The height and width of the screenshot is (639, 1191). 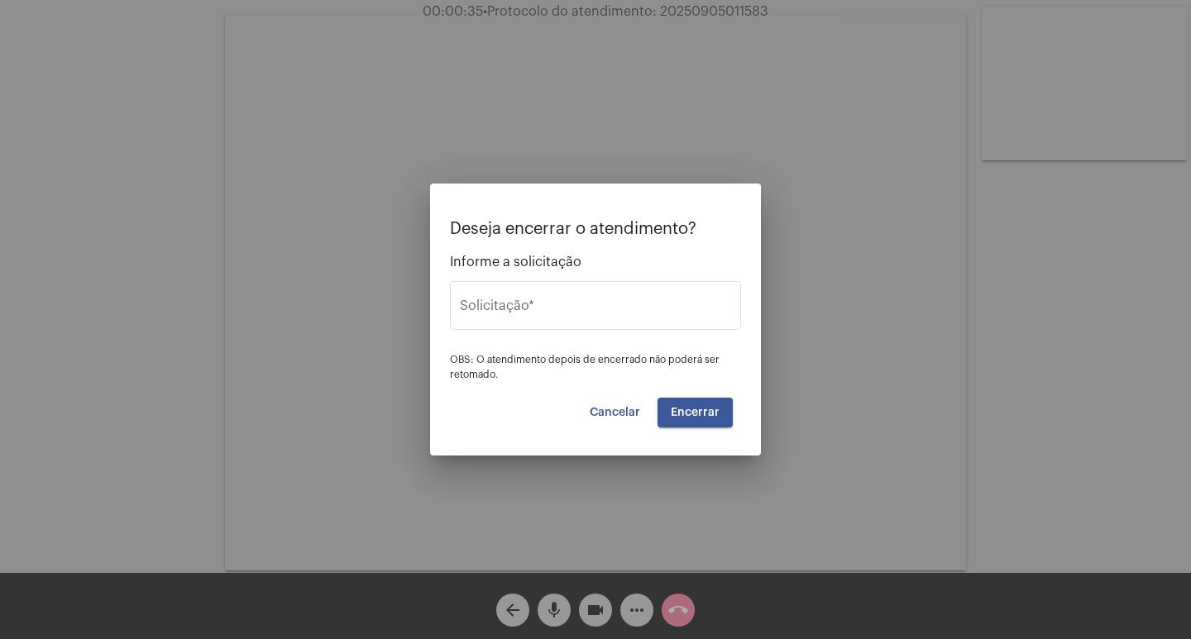 I want to click on button: Cancelar, so click(x=614, y=413).